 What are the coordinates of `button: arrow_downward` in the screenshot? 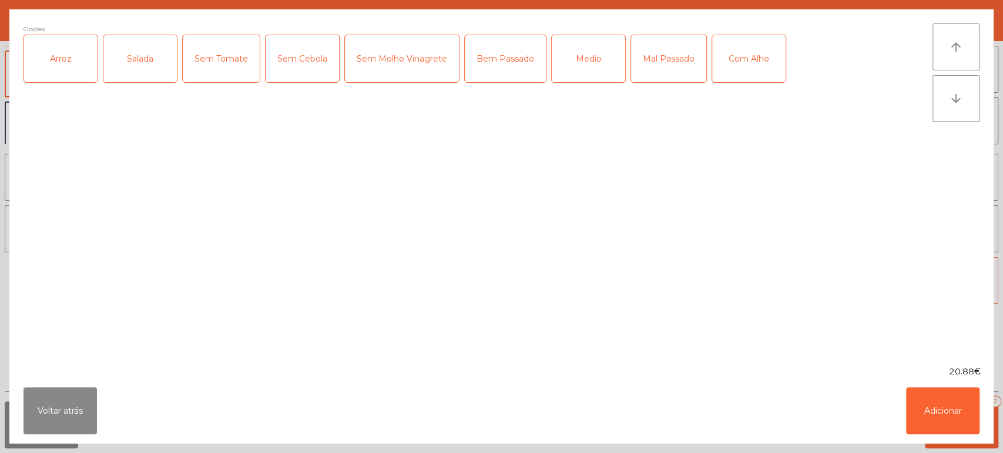 It's located at (956, 99).